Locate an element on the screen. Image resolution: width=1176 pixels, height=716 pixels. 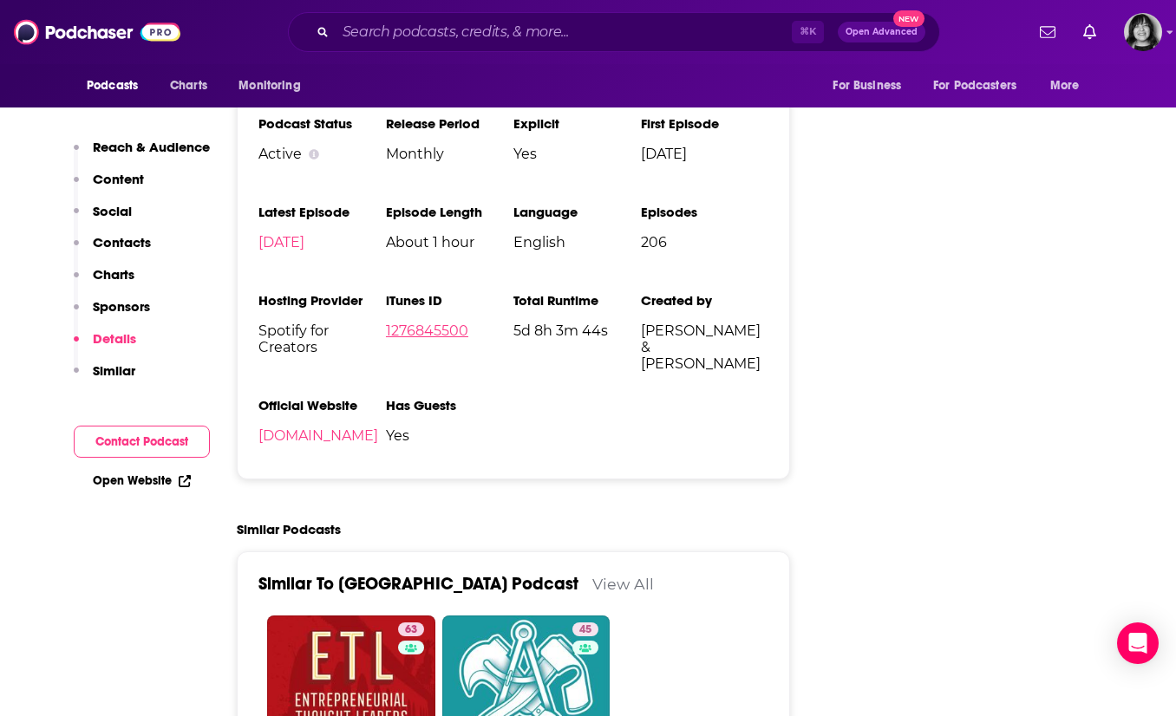
h3: Hosting Provider is located at coordinates (322, 300).